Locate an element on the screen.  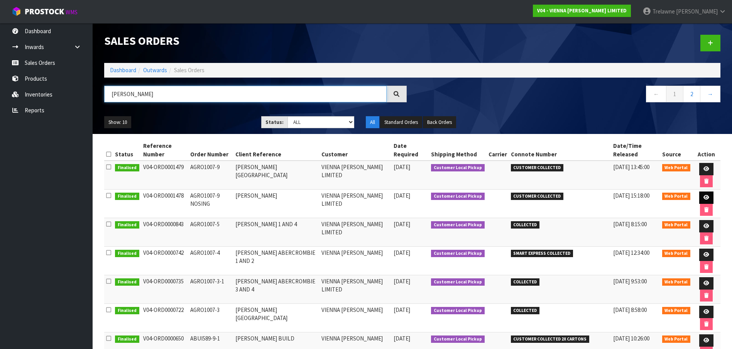
span: ProStock is located at coordinates (44, 12).